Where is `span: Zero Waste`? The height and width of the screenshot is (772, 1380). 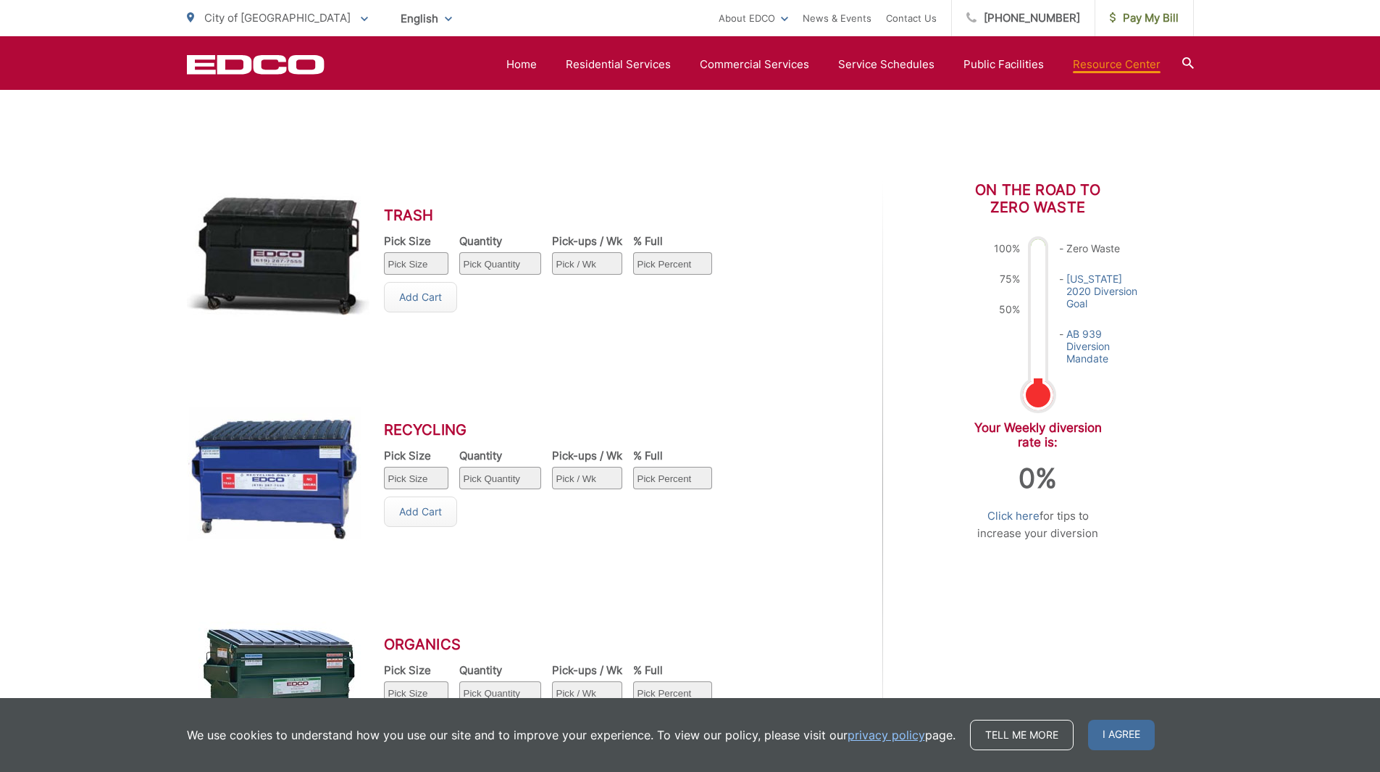
span: Zero Waste is located at coordinates (1103, 248).